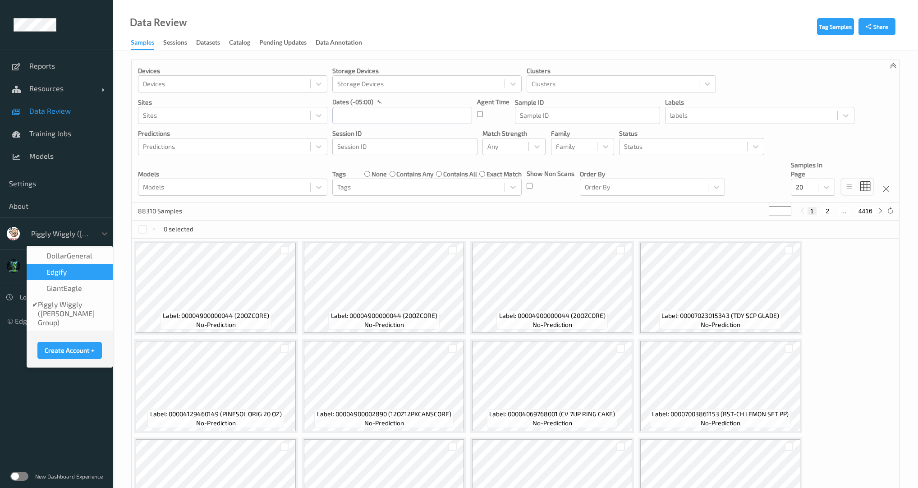  I want to click on button: Share, so click(877, 27).